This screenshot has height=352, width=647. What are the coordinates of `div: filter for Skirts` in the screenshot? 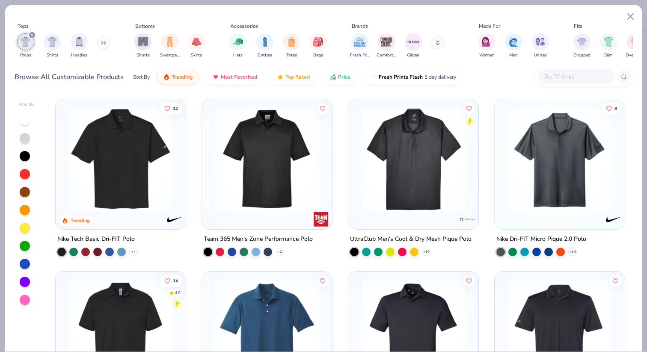 It's located at (197, 46).